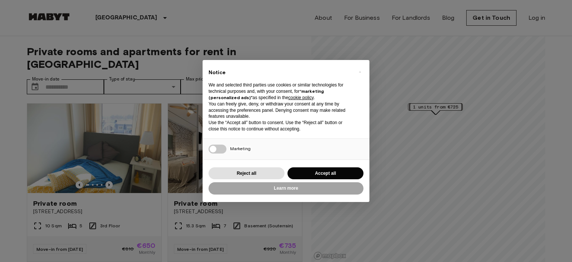 The height and width of the screenshot is (262, 572). Describe the element at coordinates (280, 126) in the screenshot. I see `p: Use the “Accept all” button to consent. Use the “Reject all” button or close this notice to conti...` at that location.